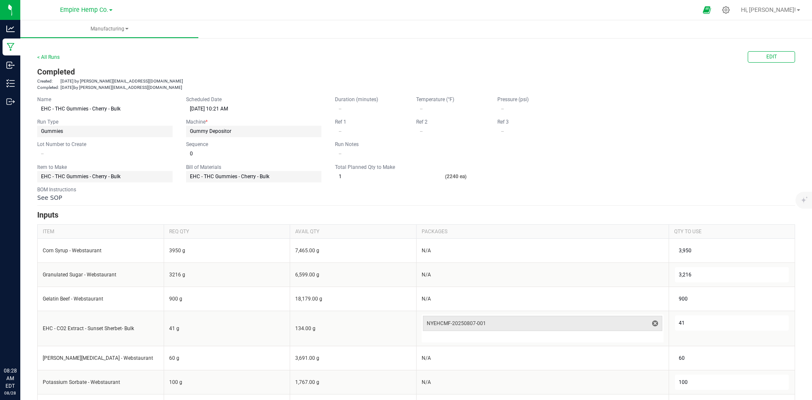 This screenshot has width=812, height=400. Describe the element at coordinates (227, 250) in the screenshot. I see `td: 3950 g` at that location.